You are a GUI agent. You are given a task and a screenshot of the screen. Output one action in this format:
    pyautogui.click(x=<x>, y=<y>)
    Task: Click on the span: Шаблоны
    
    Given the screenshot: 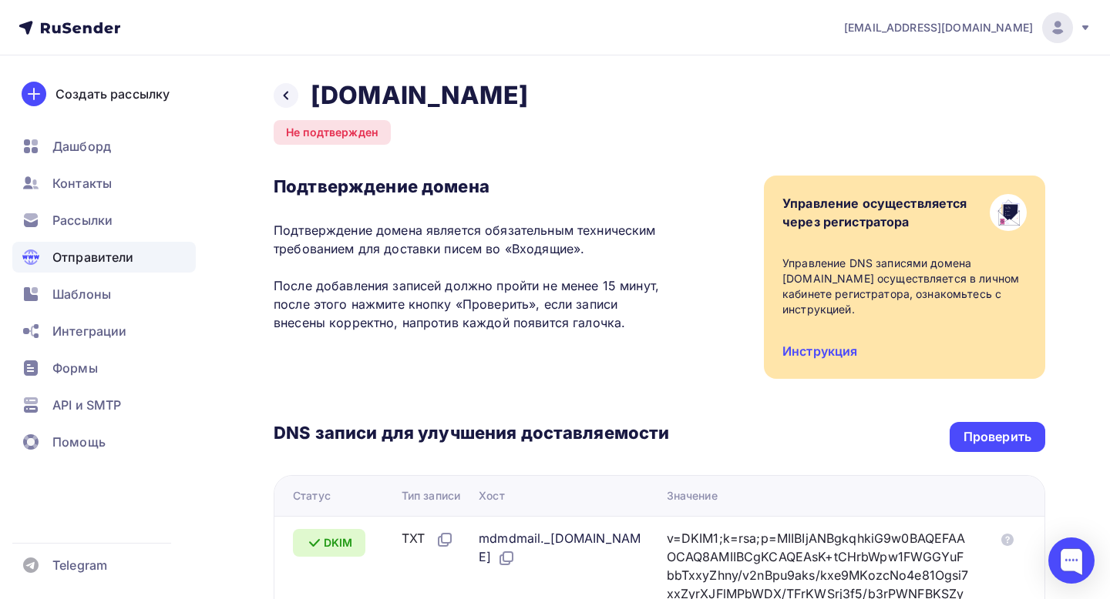 What is the action you would take?
    pyautogui.click(x=82, y=294)
    